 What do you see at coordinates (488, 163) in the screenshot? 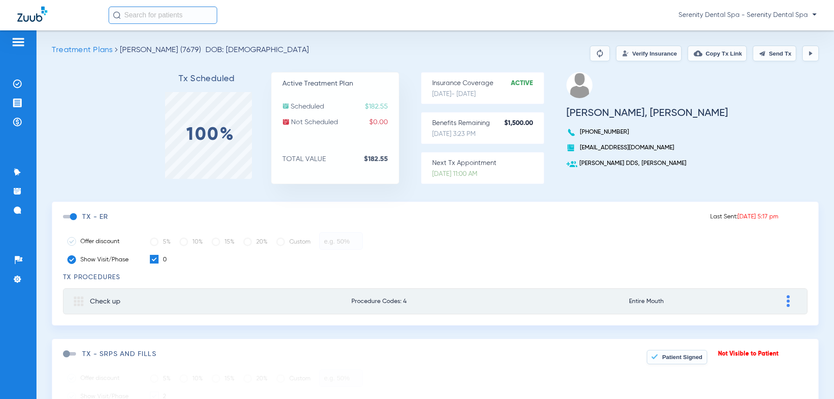
I see `p: Next Tx Appointment` at bounding box center [488, 163].